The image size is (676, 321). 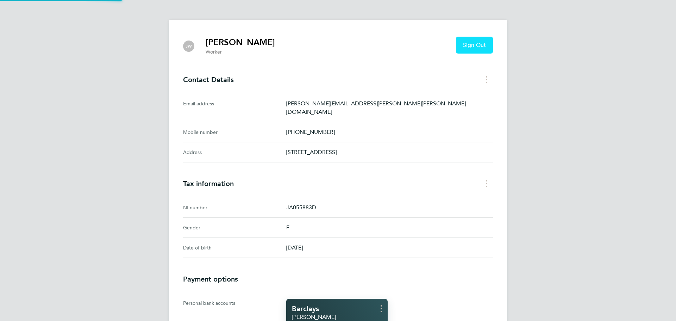 I want to click on h3: Payment options, so click(x=338, y=279).